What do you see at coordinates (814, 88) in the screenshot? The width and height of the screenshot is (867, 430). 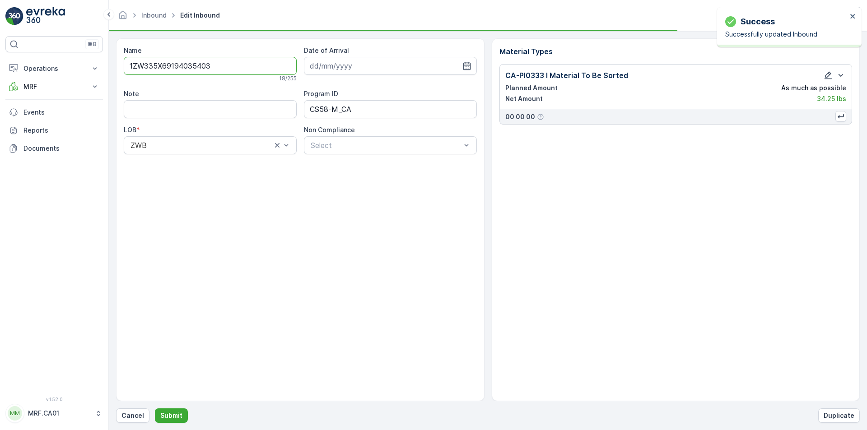 I see `p: As much as possible` at bounding box center [814, 88].